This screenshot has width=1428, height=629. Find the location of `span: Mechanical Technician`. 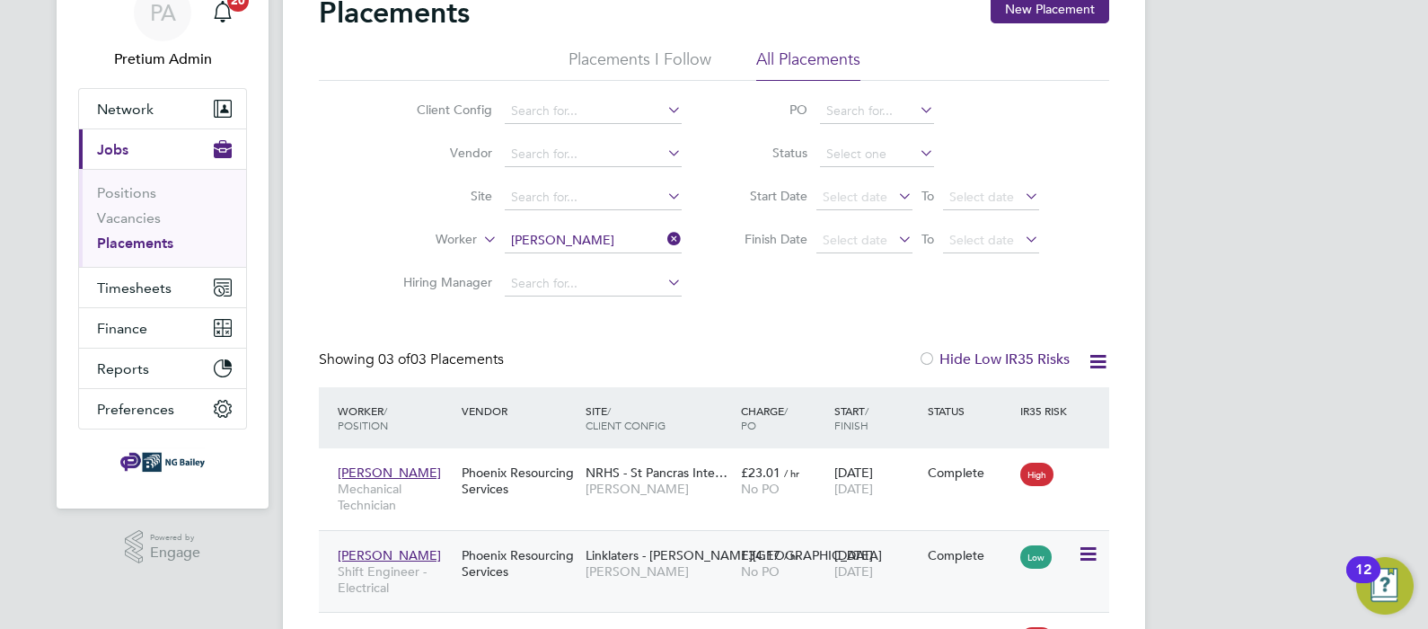

span: Mechanical Technician is located at coordinates (395, 497).